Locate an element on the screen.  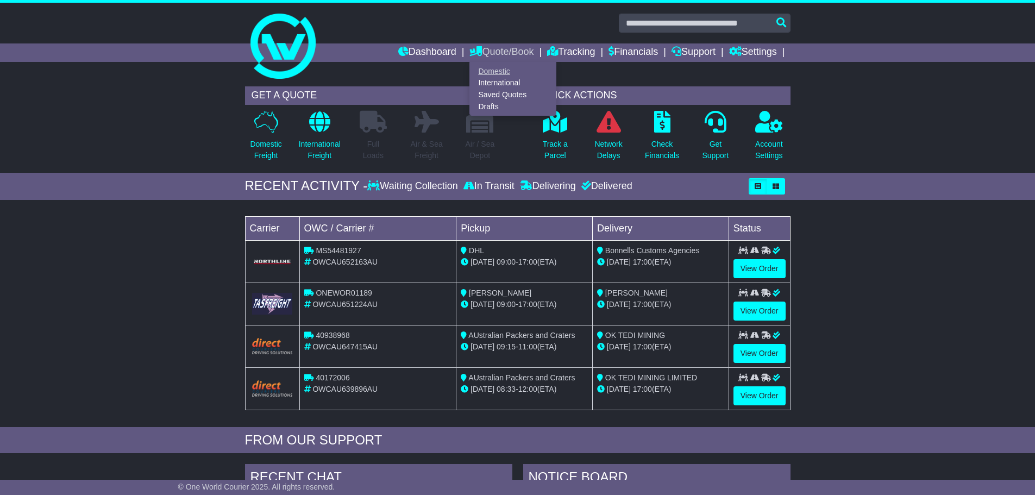
td: Delivery is located at coordinates (660, 228).